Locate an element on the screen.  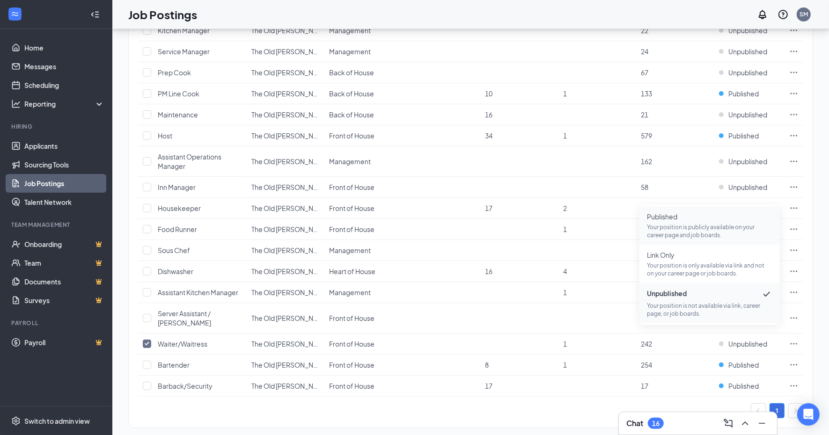
div: Switch to admin view is located at coordinates (57, 421).